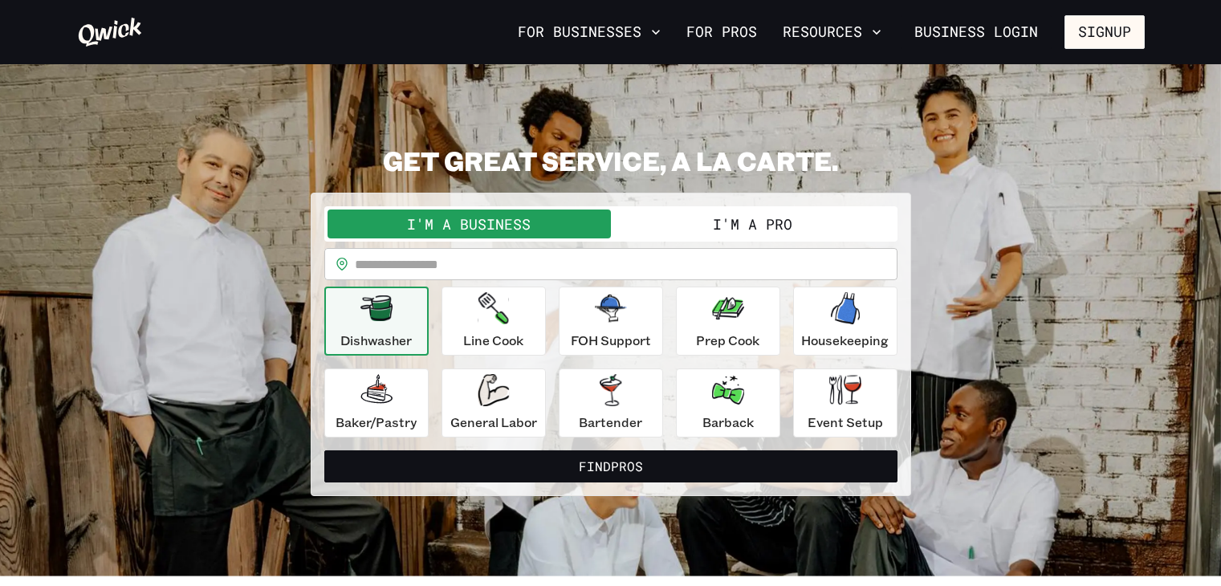 The height and width of the screenshot is (586, 1221). What do you see at coordinates (752, 224) in the screenshot?
I see `button: I'm a Pro` at bounding box center [752, 224].